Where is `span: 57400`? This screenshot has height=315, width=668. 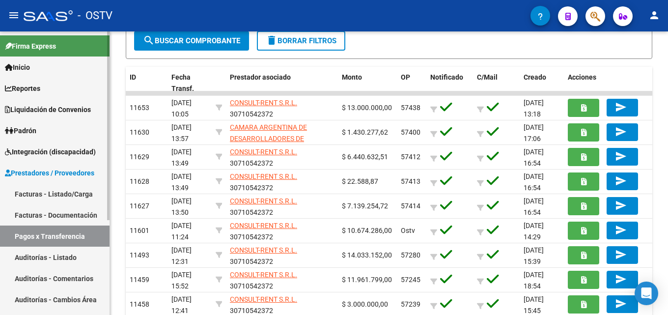 span: 57400 is located at coordinates (411, 132).